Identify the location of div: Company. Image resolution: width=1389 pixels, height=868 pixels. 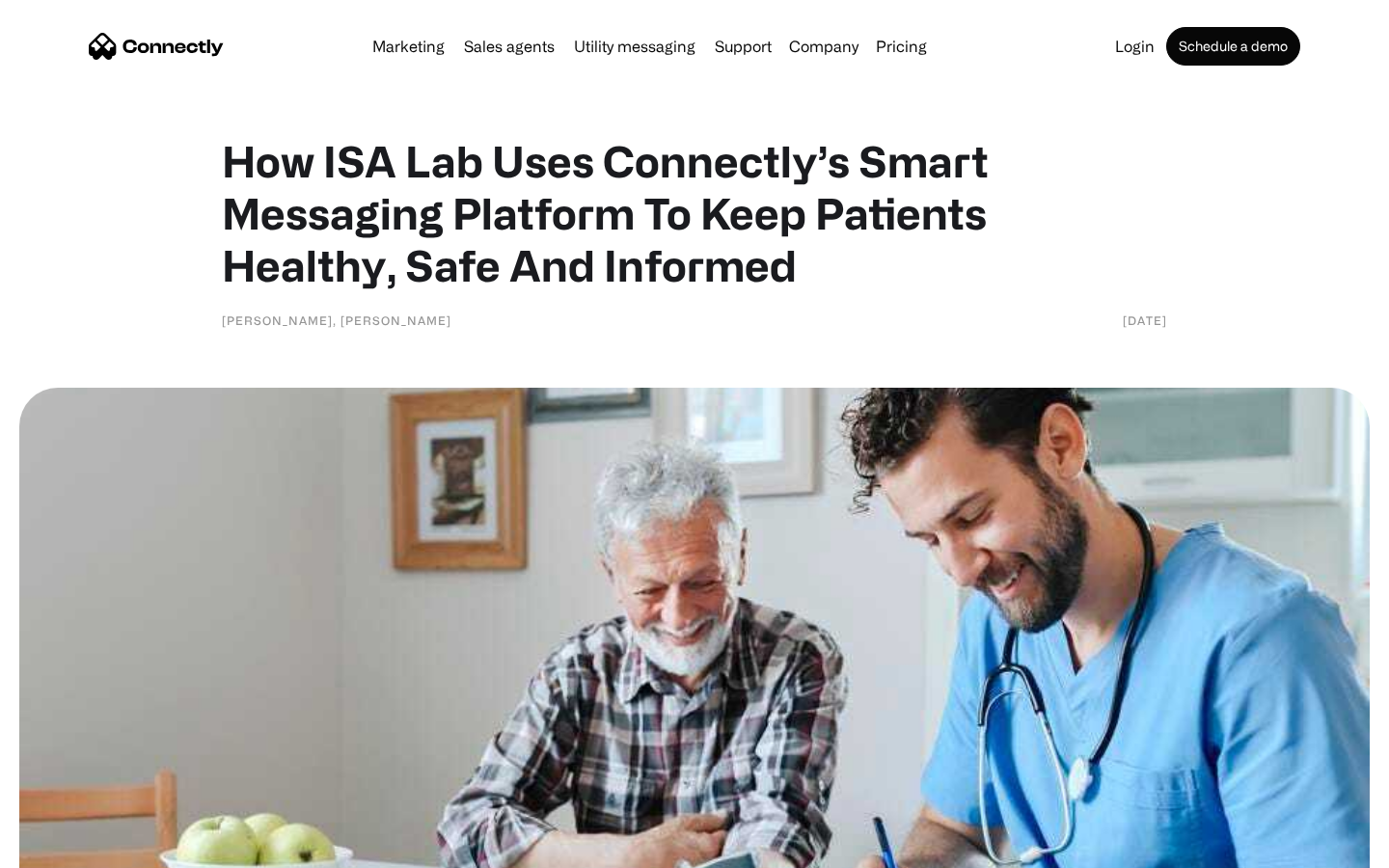
(824, 46).